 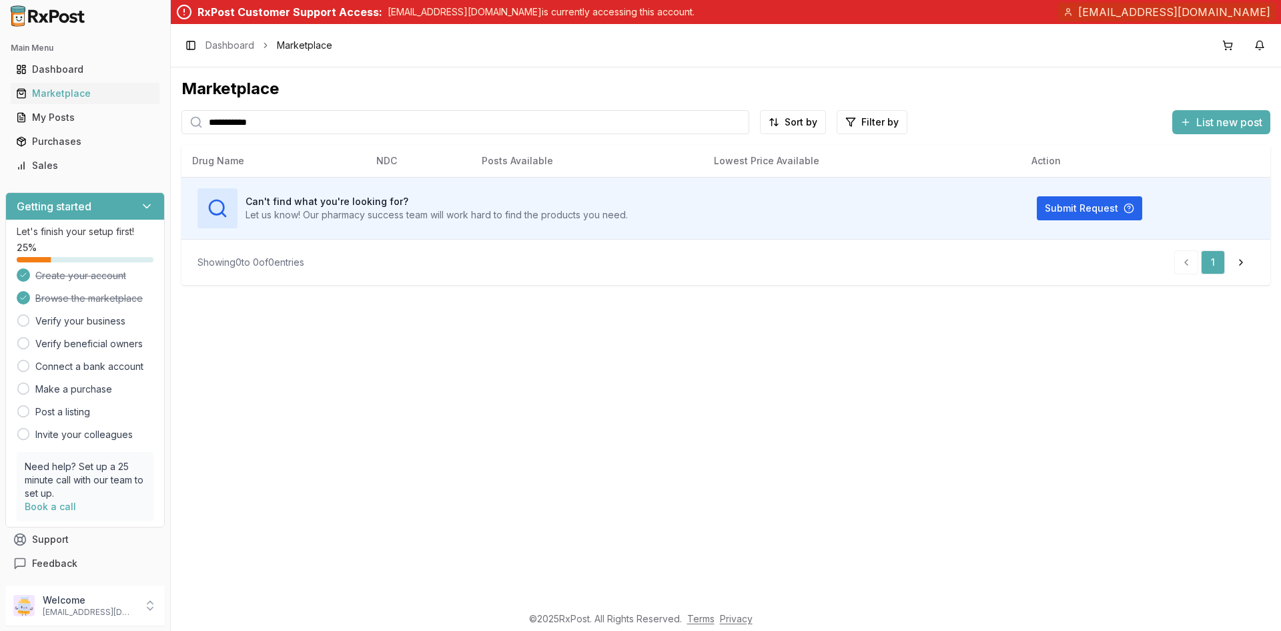 What do you see at coordinates (1221, 123) in the screenshot?
I see `a: List new post` at bounding box center [1221, 123].